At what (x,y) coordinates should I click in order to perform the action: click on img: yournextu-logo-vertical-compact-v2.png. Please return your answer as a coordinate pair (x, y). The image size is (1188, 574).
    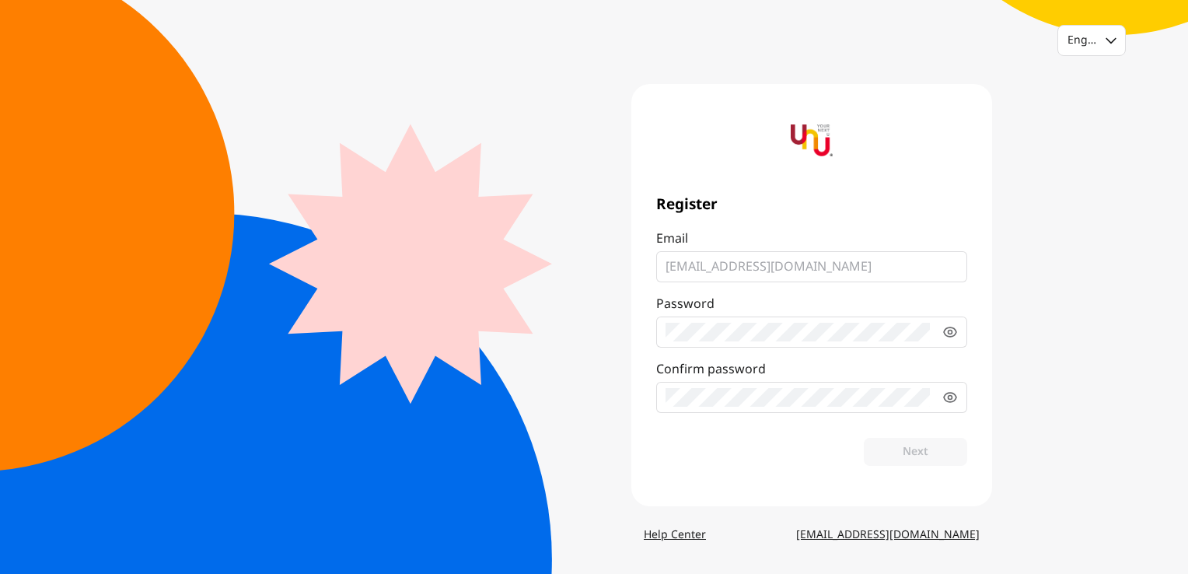
    Looking at the image, I should click on (812, 141).